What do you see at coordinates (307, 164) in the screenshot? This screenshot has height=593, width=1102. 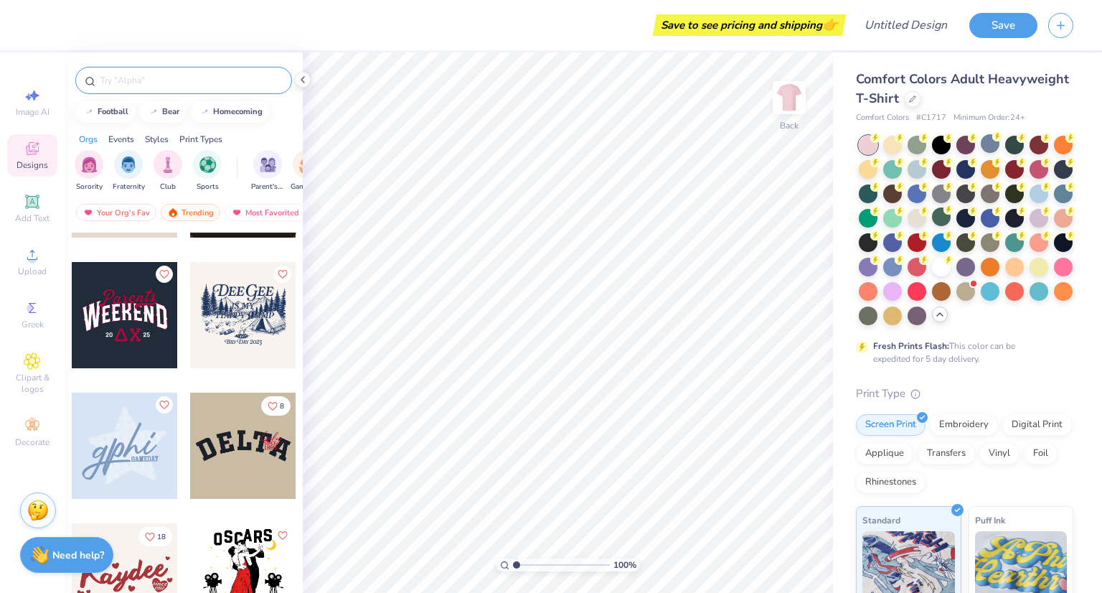 I see `img: Game Day Image` at bounding box center [307, 164].